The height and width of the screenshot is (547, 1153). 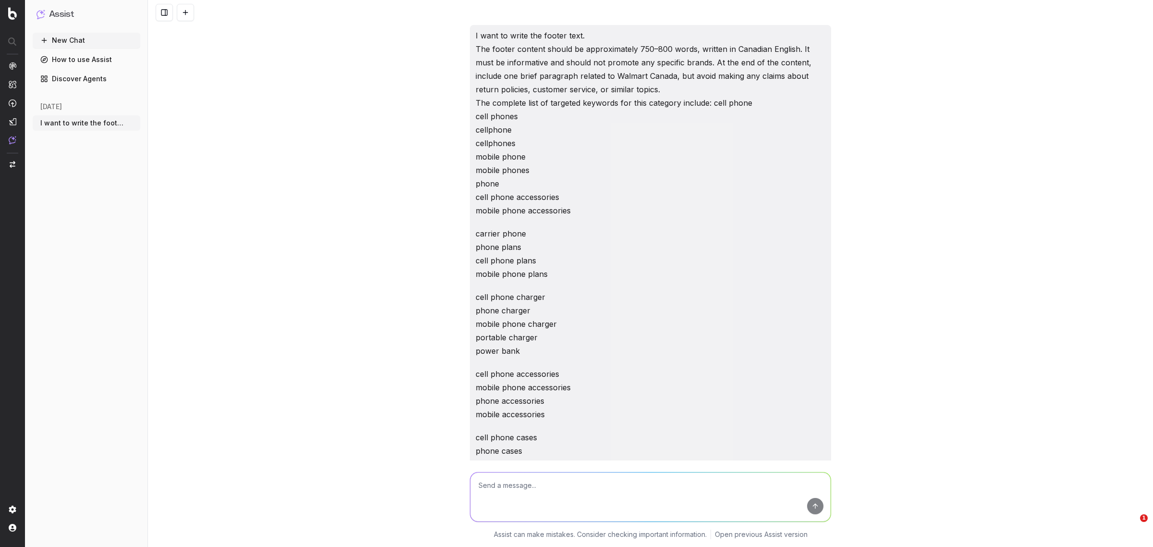 I want to click on span: 1, so click(x=1144, y=518).